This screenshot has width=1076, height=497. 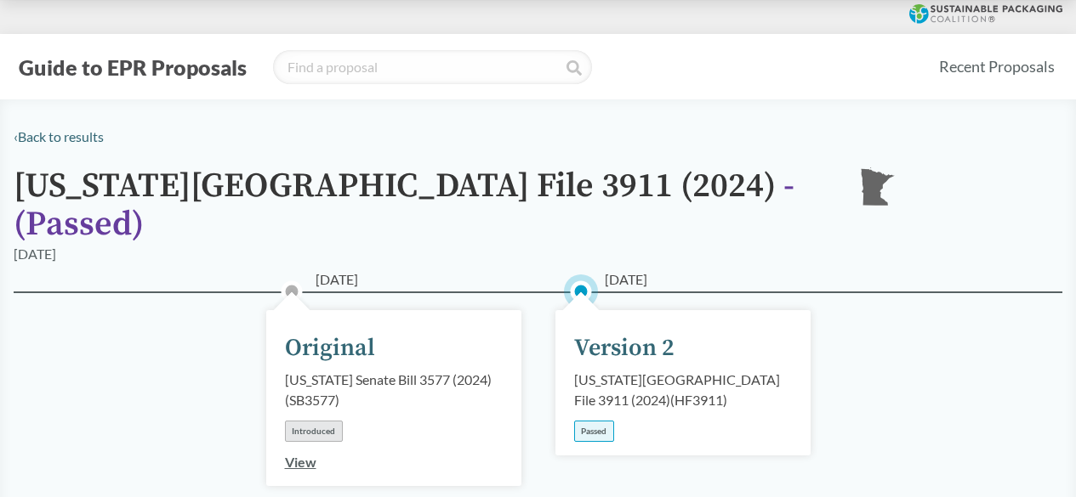 I want to click on div: Version 2, so click(x=624, y=349).